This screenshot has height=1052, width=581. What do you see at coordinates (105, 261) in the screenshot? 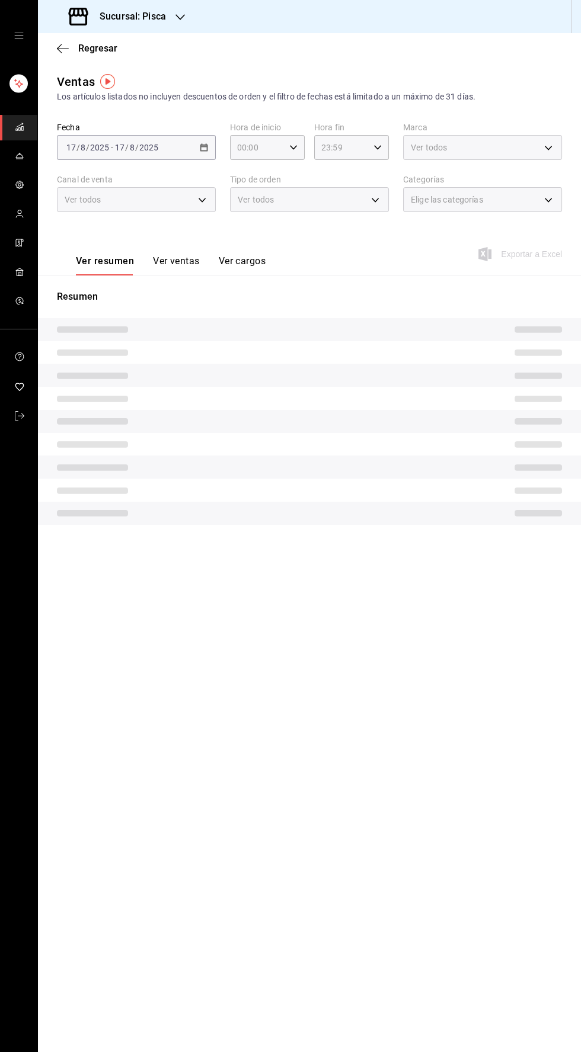
I see `font: Ver resumen` at bounding box center [105, 261].